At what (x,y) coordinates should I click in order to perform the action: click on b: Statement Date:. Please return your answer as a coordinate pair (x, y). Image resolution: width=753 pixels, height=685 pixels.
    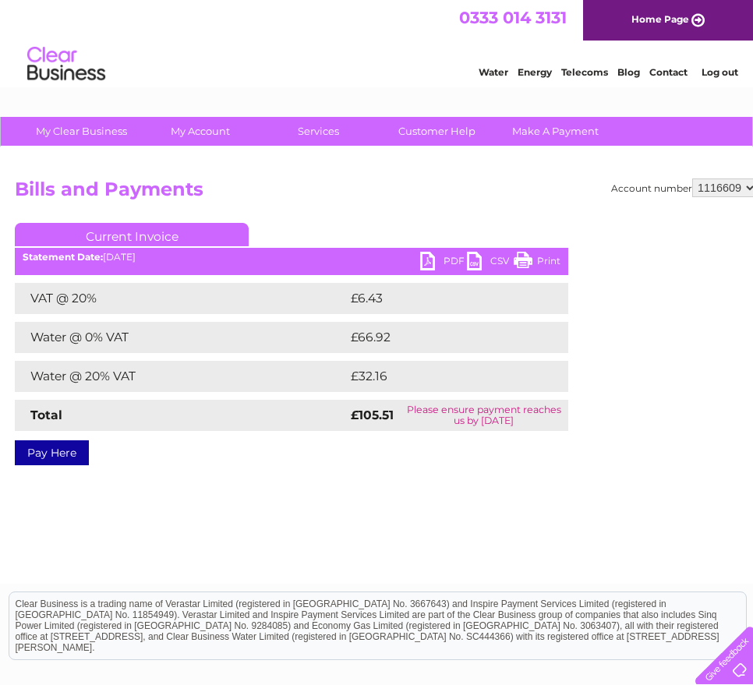
    Looking at the image, I should click on (62, 257).